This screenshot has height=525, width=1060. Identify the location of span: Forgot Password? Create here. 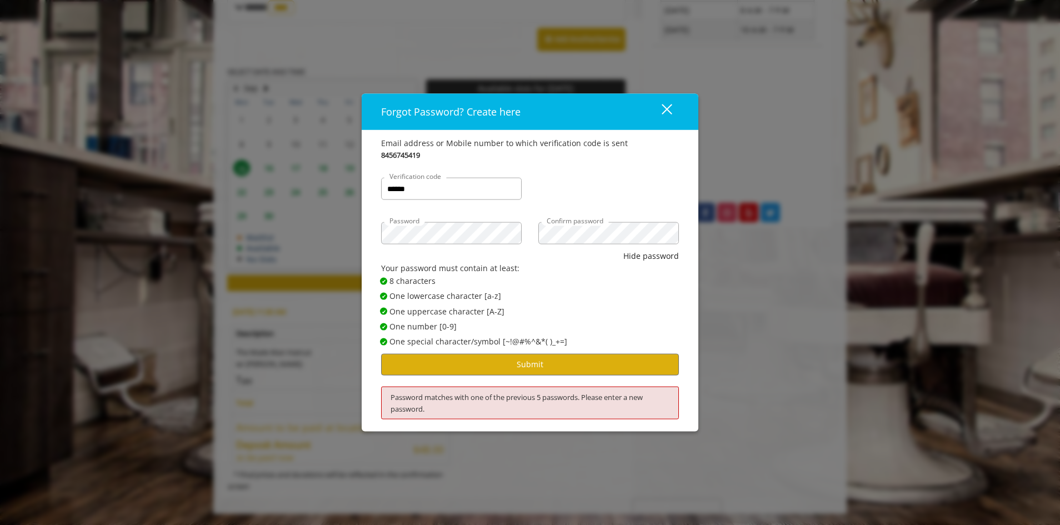
(451, 111).